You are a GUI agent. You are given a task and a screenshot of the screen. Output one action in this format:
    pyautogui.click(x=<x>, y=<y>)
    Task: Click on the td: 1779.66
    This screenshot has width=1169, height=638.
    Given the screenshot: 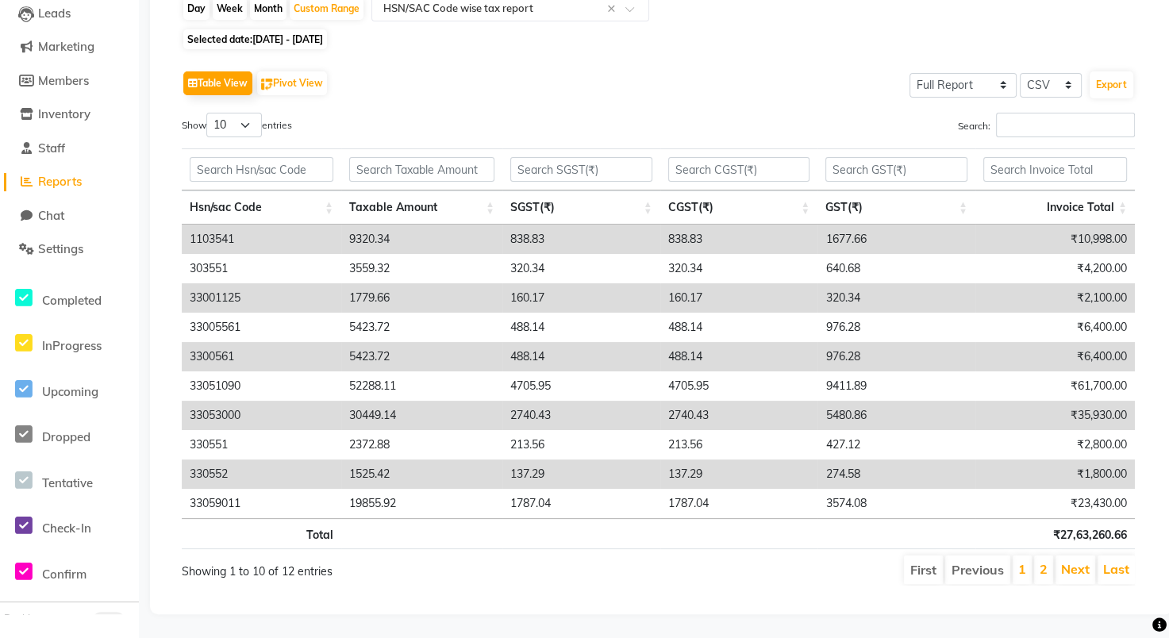 What is the action you would take?
    pyautogui.click(x=421, y=298)
    